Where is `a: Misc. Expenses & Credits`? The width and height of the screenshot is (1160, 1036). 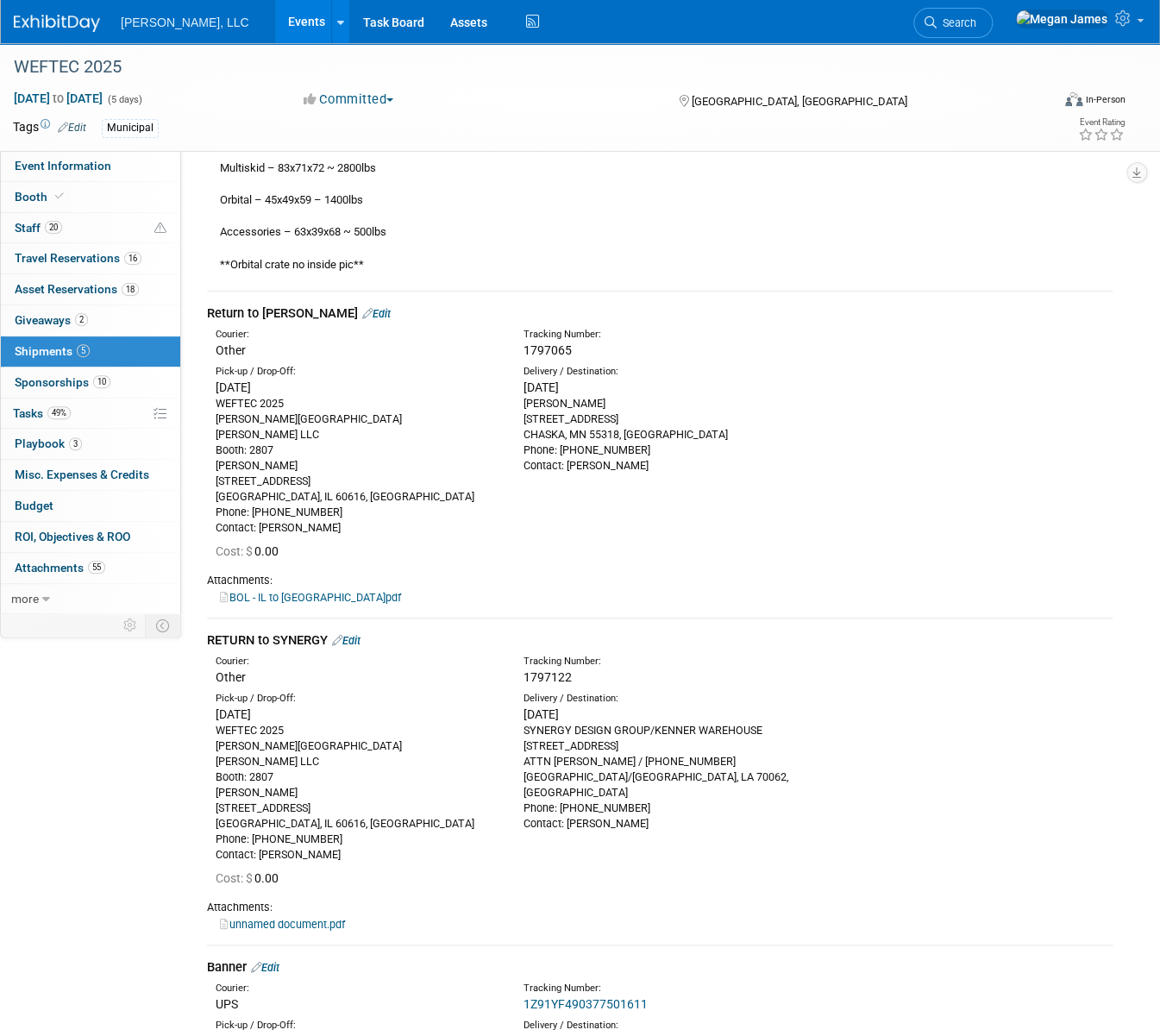
a: Misc. Expenses & Credits is located at coordinates (90, 475).